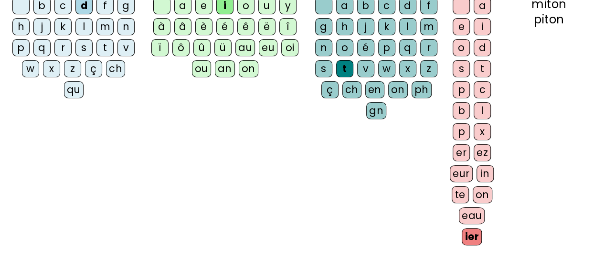 The height and width of the screenshot is (263, 604). I want to click on div: â, so click(183, 27).